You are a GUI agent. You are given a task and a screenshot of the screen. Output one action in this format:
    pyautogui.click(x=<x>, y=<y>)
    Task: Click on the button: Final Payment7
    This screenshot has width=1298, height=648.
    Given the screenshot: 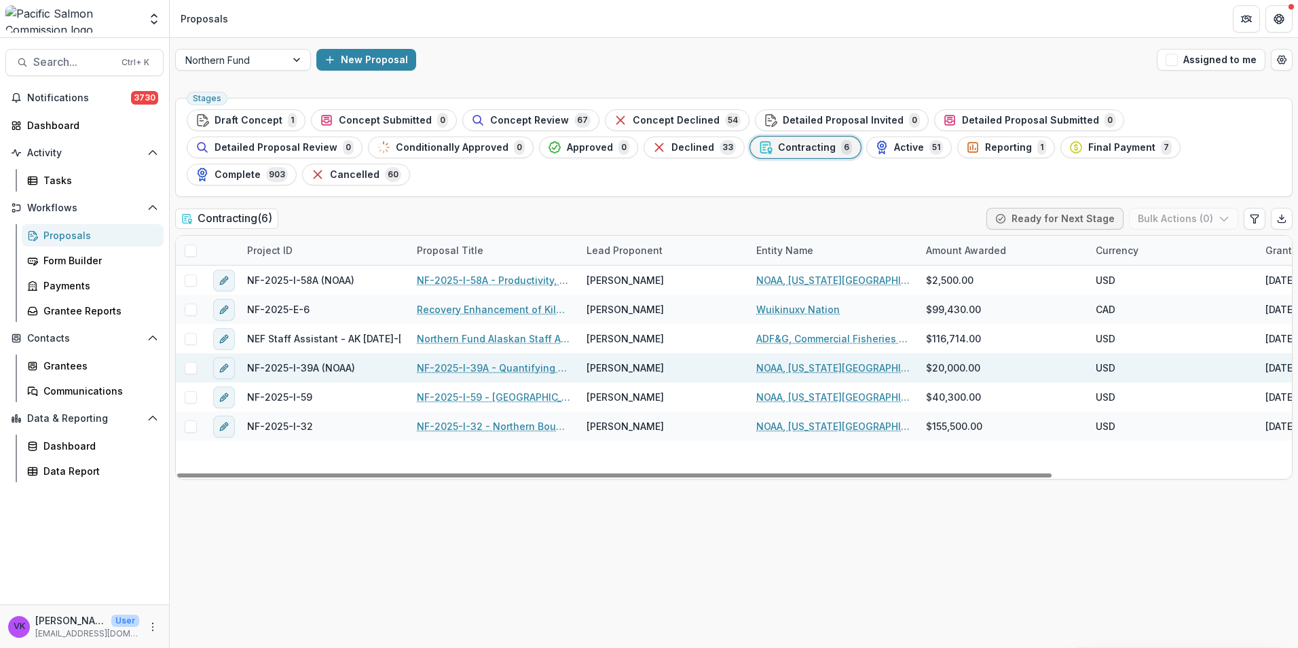 What is the action you would take?
    pyautogui.click(x=1120, y=147)
    